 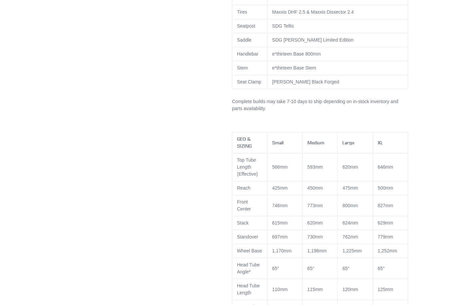 I want to click on td: 475mm, so click(x=355, y=188).